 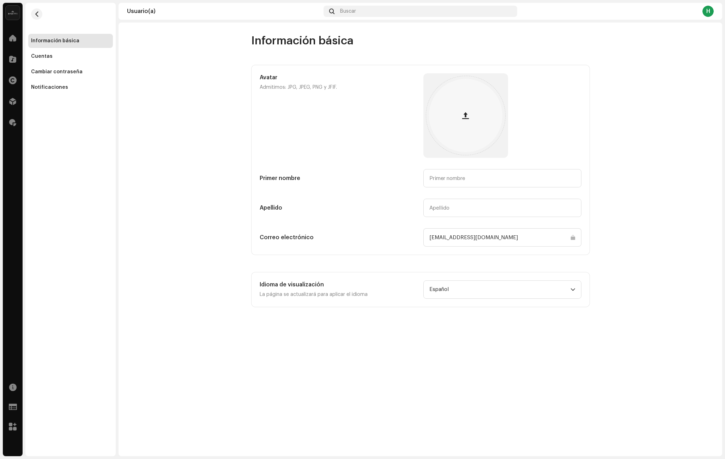 I want to click on img: 02a7c2d3-3c89-4098-b12f-2ff2945c95ee, so click(x=13, y=13).